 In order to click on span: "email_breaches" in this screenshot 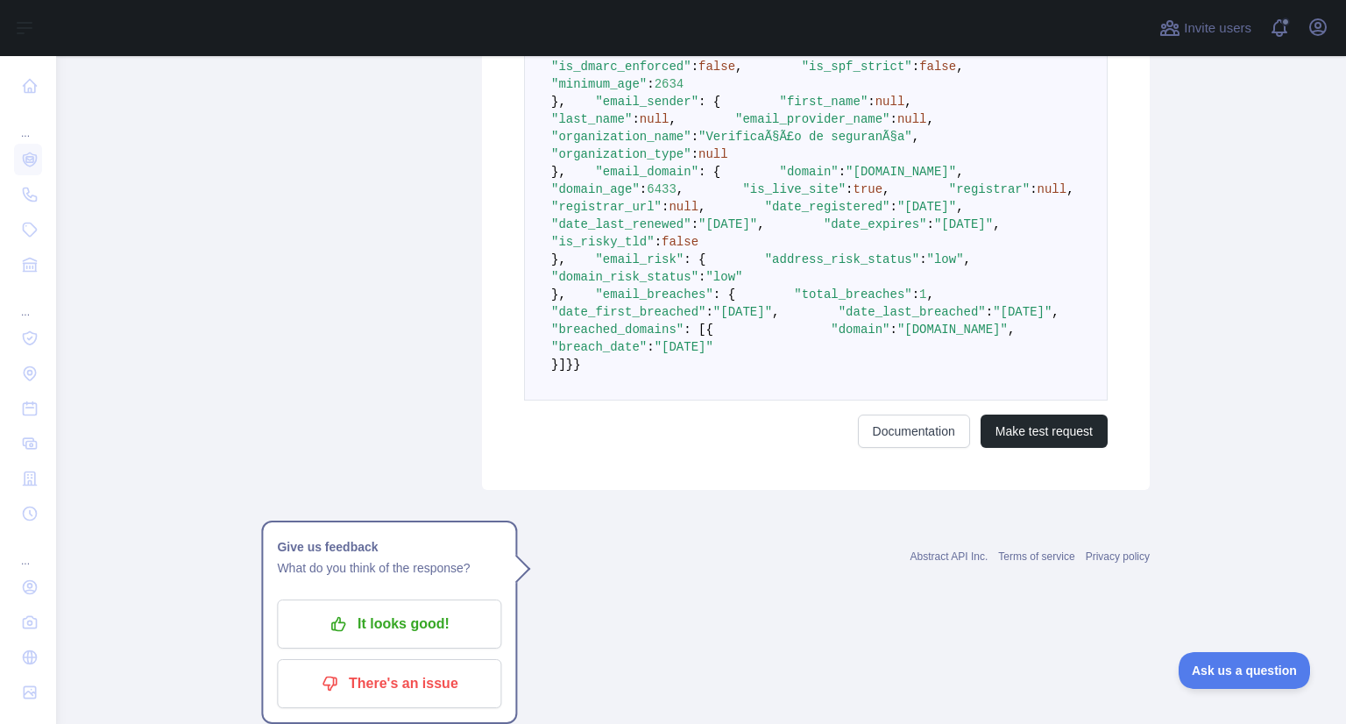, I will do `click(654, 295)`.